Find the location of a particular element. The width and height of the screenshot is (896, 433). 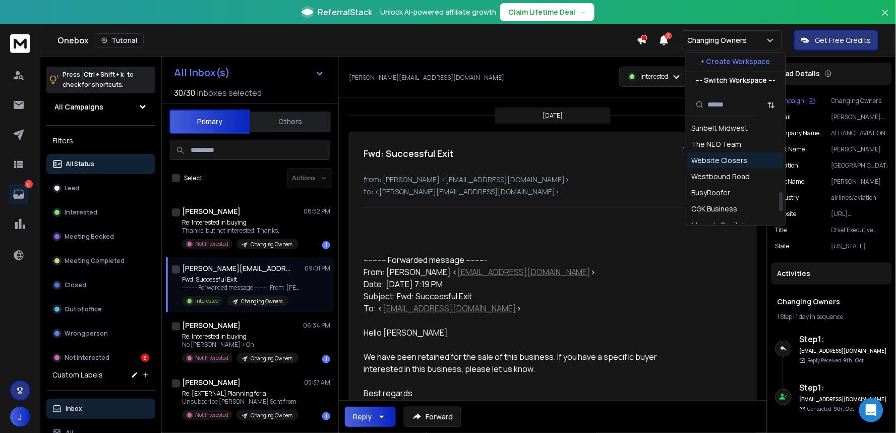

button: All Inbox(s) is located at coordinates (249, 73).